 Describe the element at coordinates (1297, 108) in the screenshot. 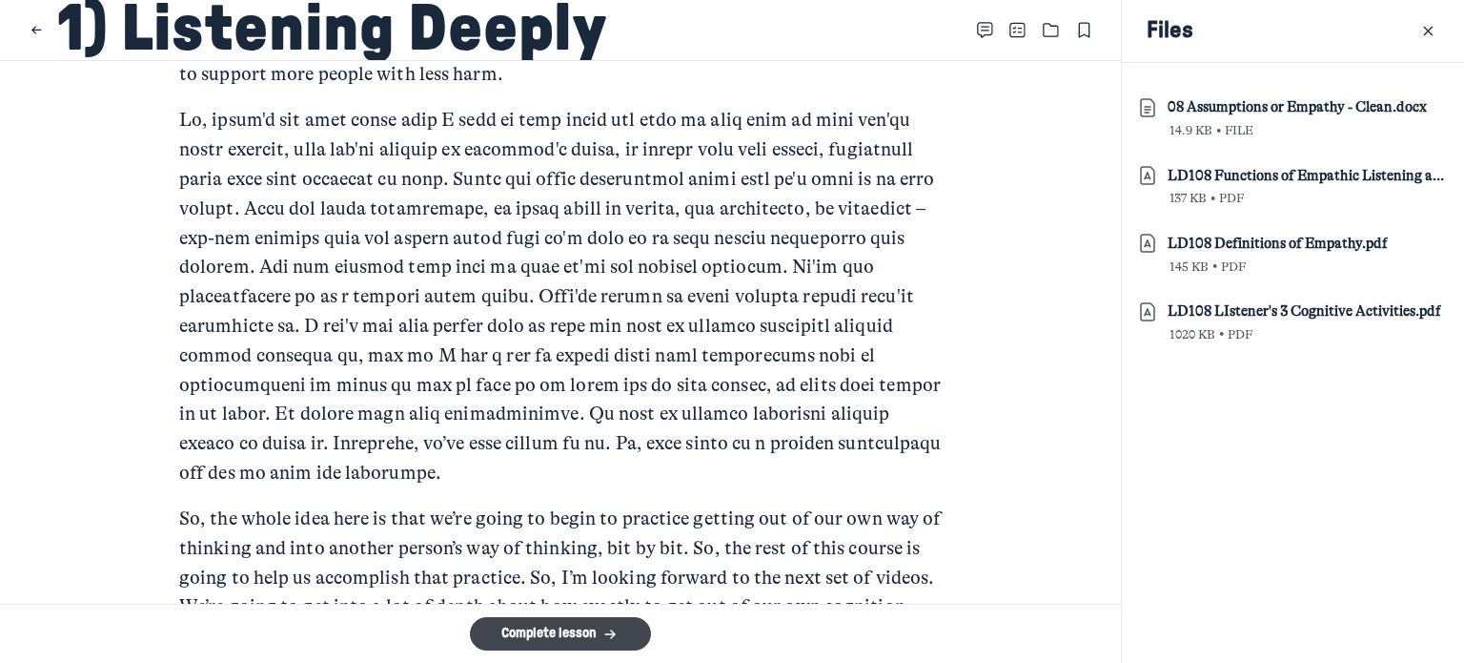

I see `span: 08 Assumptions or Empathy - Clean.docx` at that location.